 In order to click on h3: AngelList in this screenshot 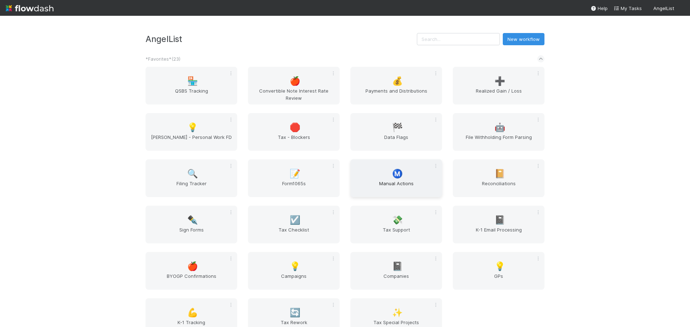, I will do `click(281, 39)`.